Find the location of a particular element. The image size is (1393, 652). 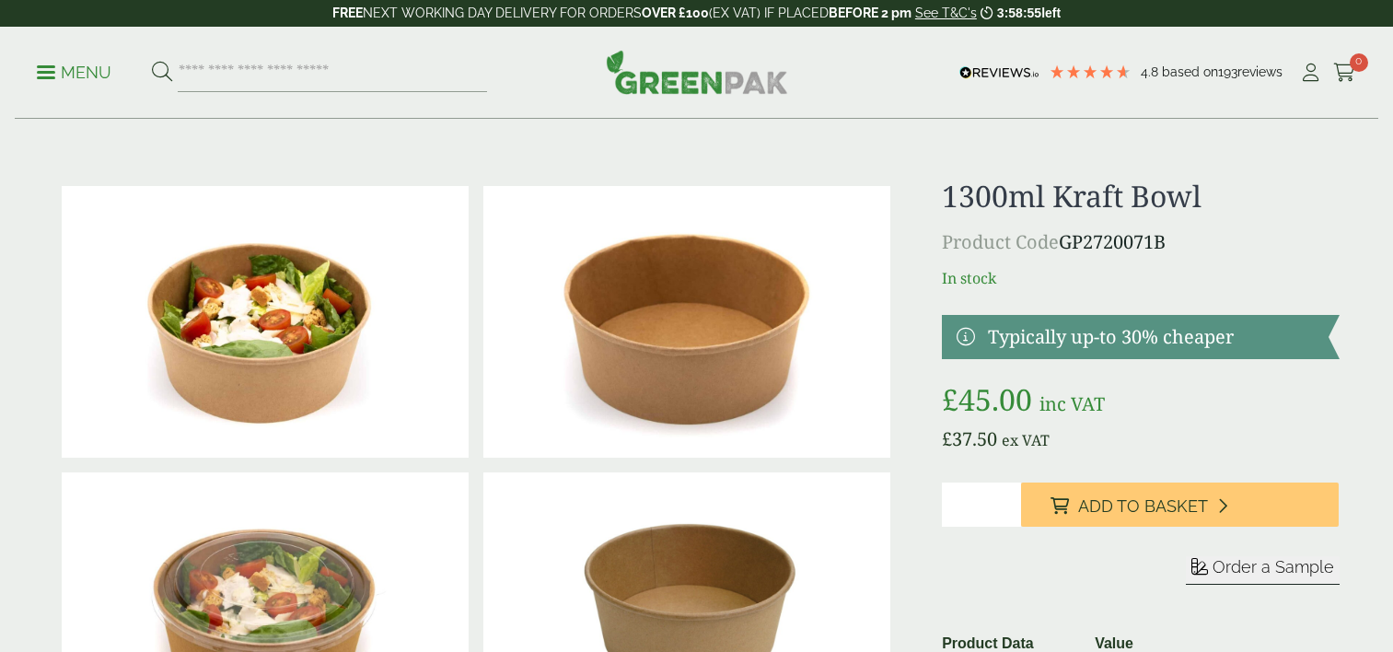

img: GreenPak Supplies is located at coordinates (697, 72).